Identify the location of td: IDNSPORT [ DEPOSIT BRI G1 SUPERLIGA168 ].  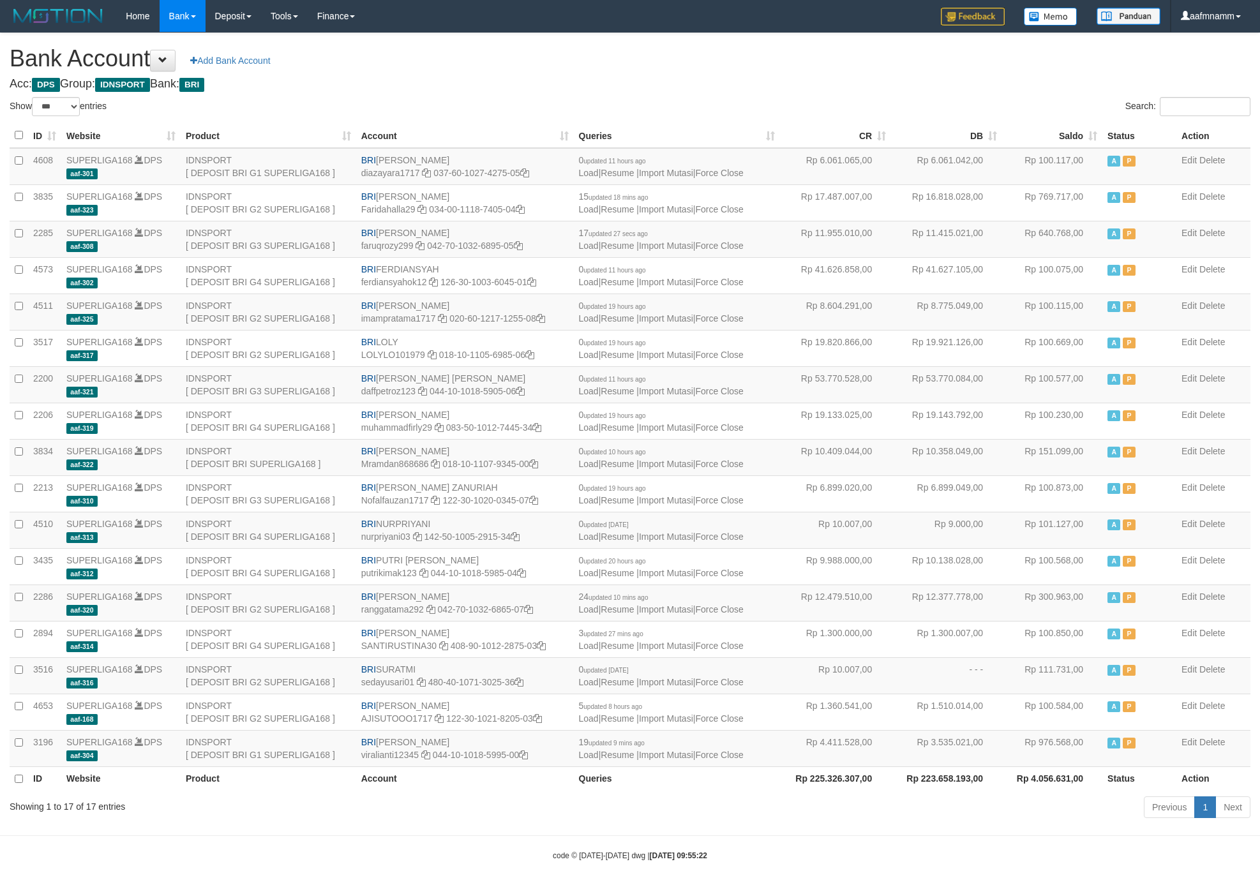
(268, 167).